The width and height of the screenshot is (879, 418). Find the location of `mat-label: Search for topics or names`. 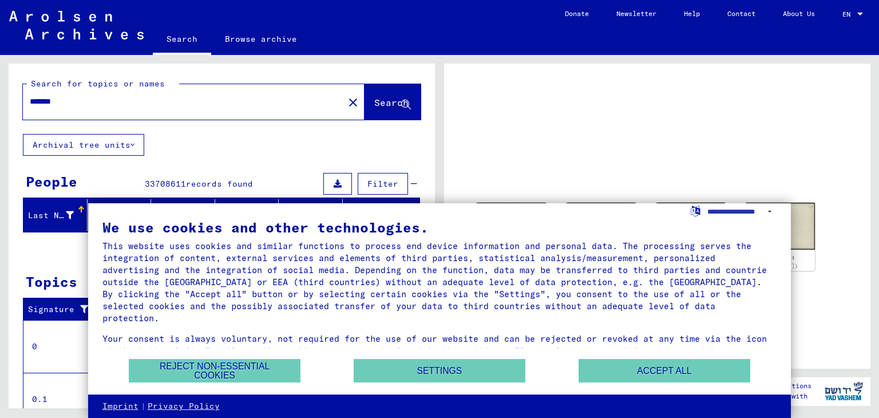

mat-label: Search for topics or names is located at coordinates (98, 84).